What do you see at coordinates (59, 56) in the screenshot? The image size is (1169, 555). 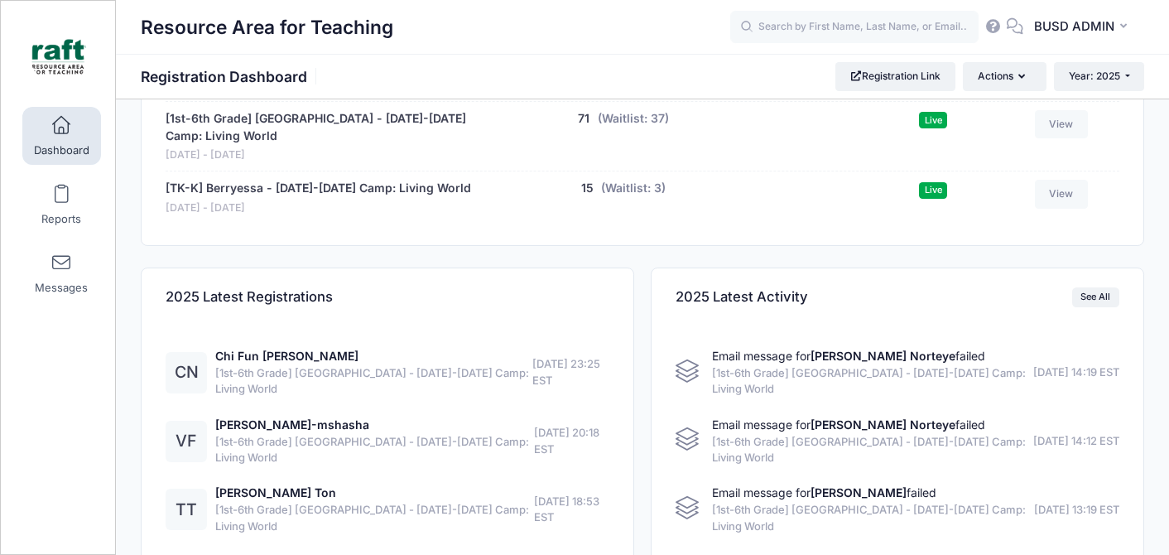 I see `a: Resource Area for Teaching` at bounding box center [59, 56].